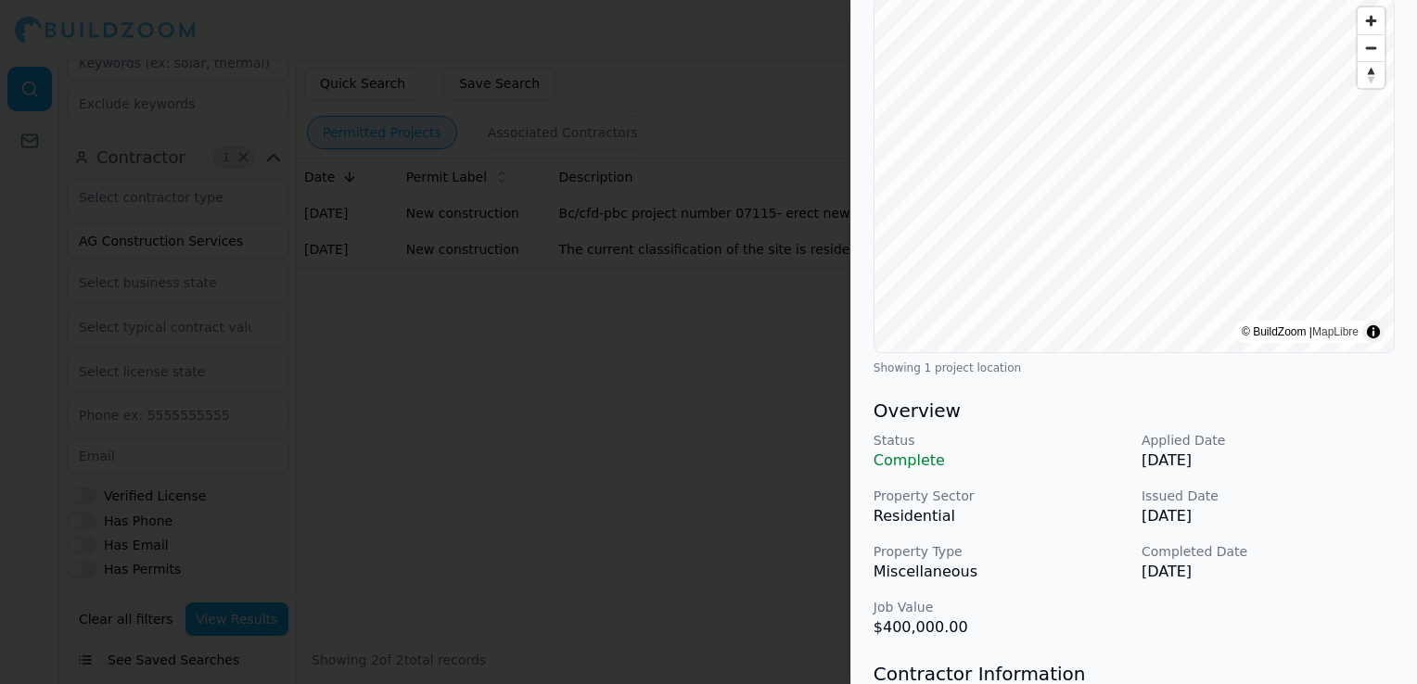 The width and height of the screenshot is (1417, 684). What do you see at coordinates (1000, 552) in the screenshot?
I see `p: Property Type` at bounding box center [1000, 552].